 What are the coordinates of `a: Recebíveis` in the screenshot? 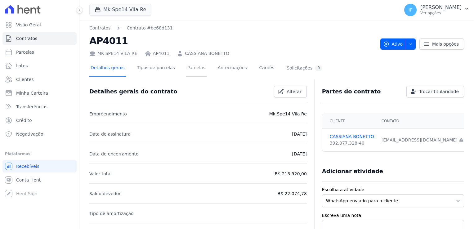 It's located at (39, 166).